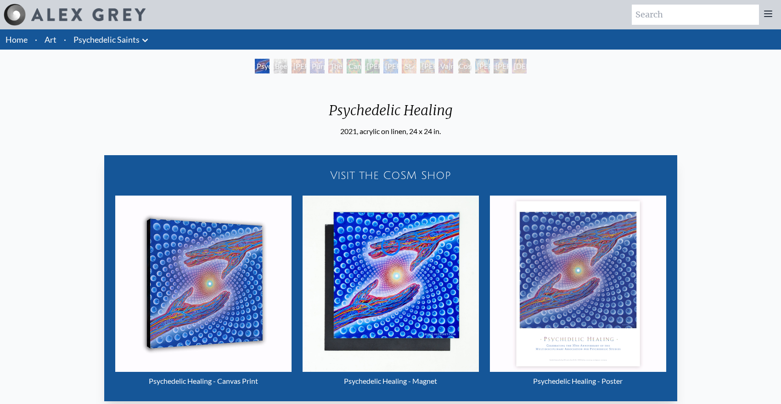  Describe the element at coordinates (391, 175) in the screenshot. I see `div: Visit the CoSM Shop` at that location.